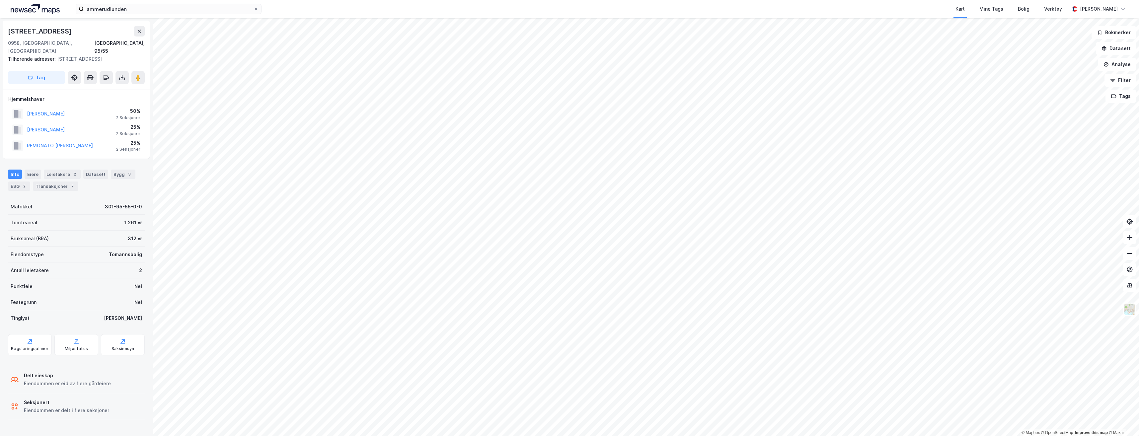  I want to click on div: Eiendomstype, so click(27, 254).